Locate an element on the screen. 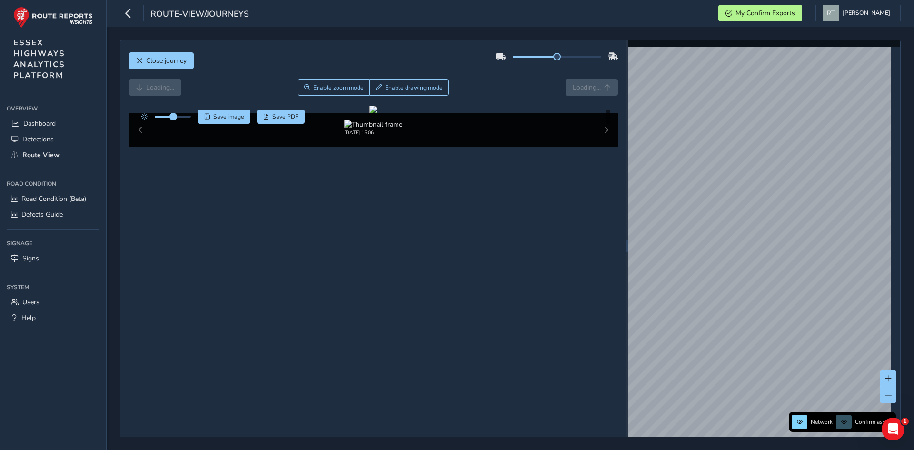 Image resolution: width=914 pixels, height=450 pixels. button: Draw is located at coordinates (409, 87).